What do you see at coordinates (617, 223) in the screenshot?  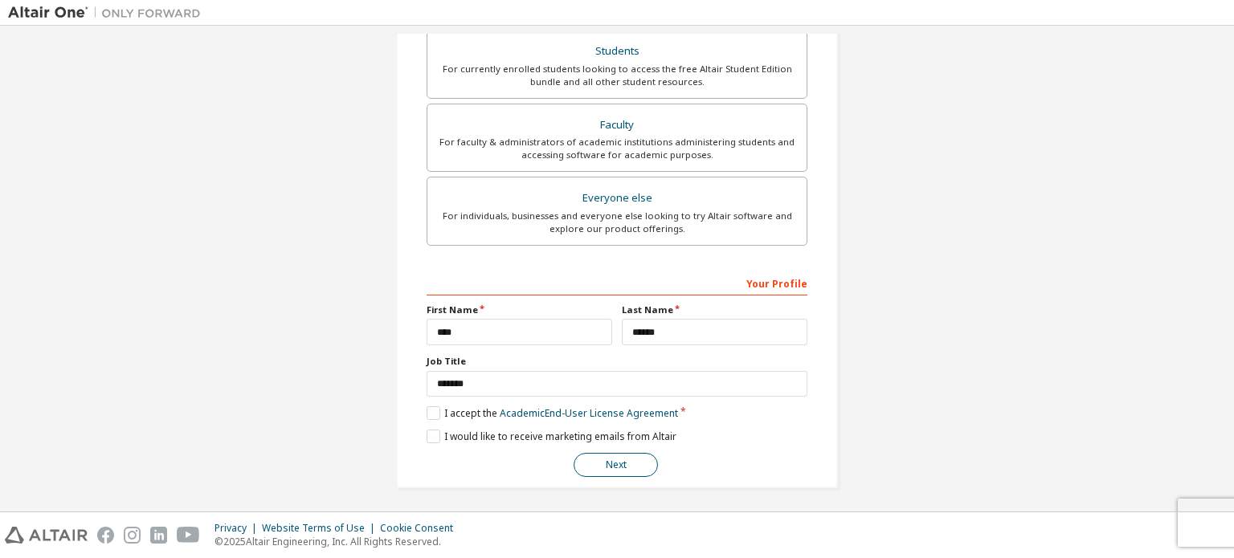 I see `div: For individuals, businesses and everyone else looking to try Altair software and explore our prod...` at bounding box center [617, 223].